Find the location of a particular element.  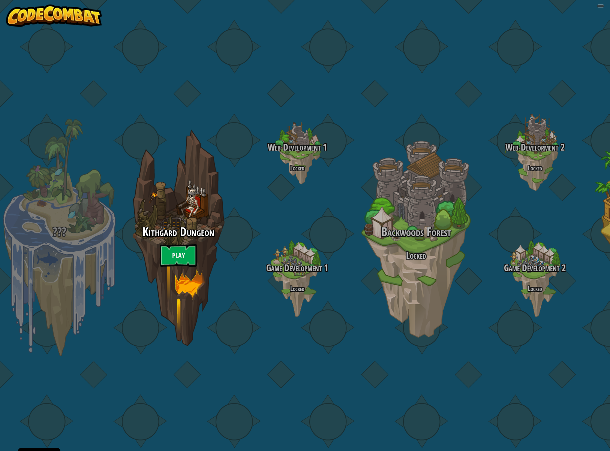

span: Kithgard Dungeon is located at coordinates (178, 232).